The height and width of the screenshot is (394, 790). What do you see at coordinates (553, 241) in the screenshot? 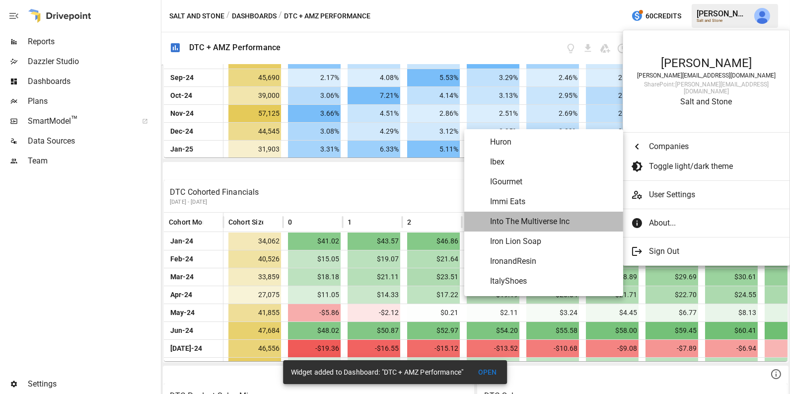
I see `span: Iron Lion Soap` at bounding box center [553, 241].